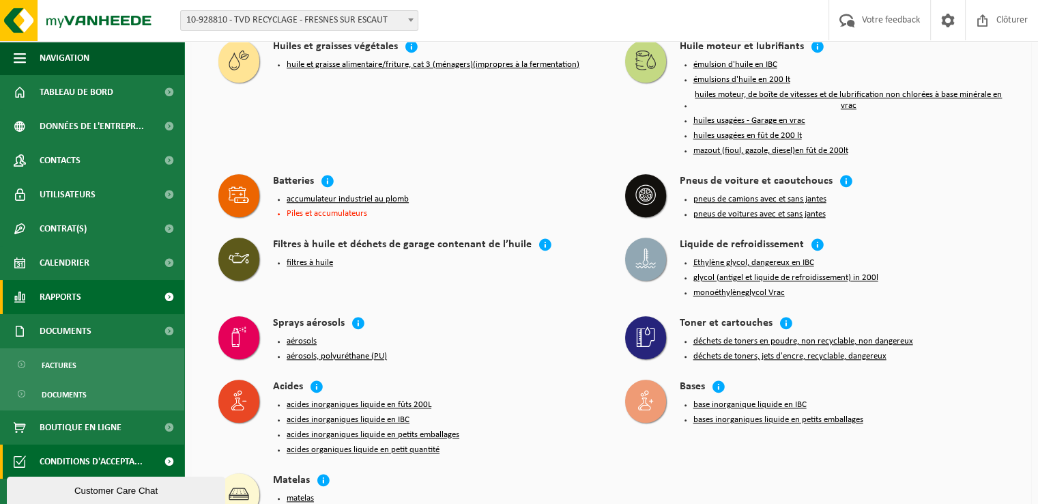 This screenshot has height=504, width=1038. What do you see at coordinates (348, 420) in the screenshot?
I see `button: acides inorganiques liquide en IBC` at bounding box center [348, 420].